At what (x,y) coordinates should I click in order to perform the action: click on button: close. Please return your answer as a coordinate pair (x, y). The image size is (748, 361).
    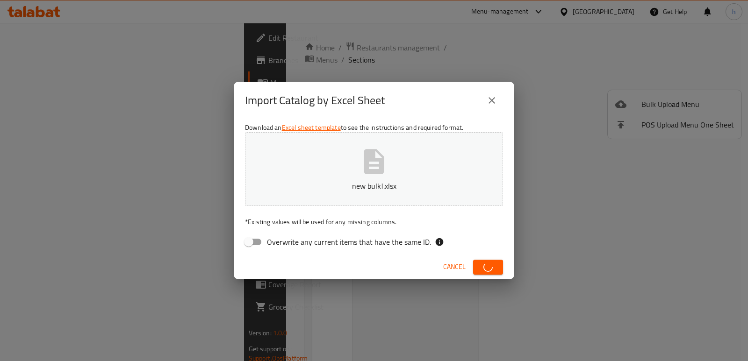
    Looking at the image, I should click on (492, 100).